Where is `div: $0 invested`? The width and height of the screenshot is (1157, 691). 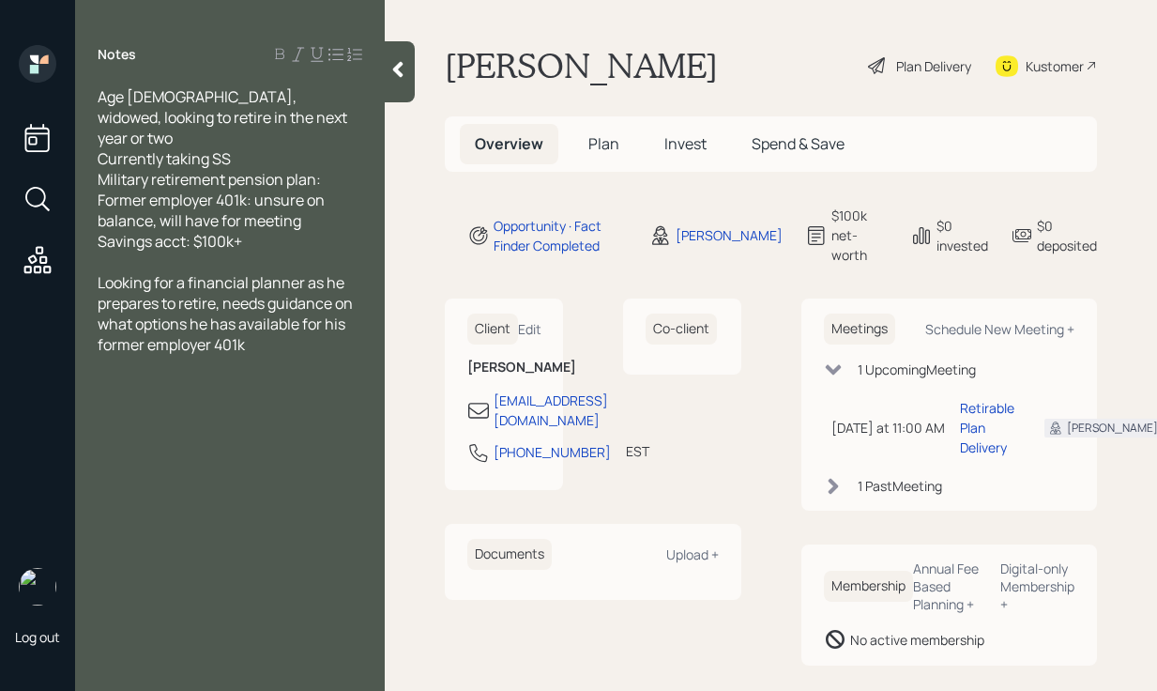
div: $0 invested is located at coordinates (962, 236).